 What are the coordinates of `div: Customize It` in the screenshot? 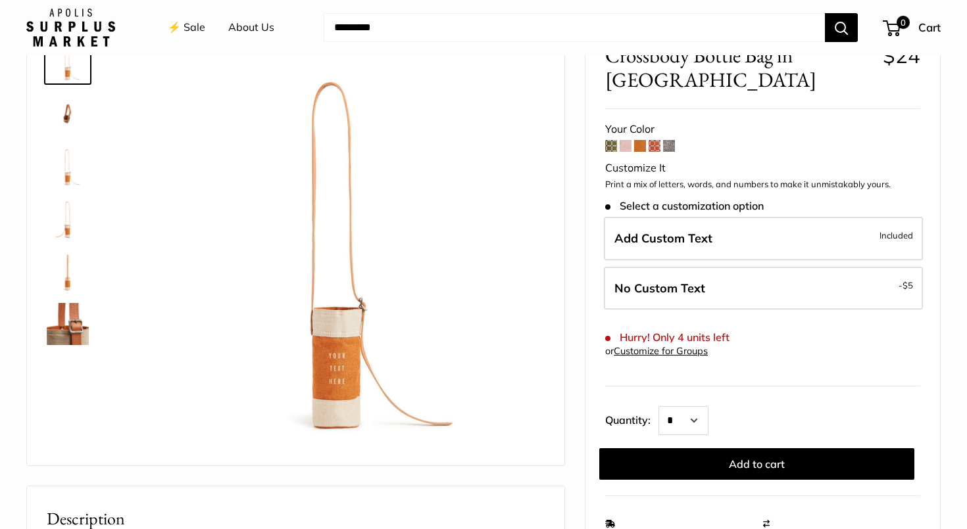 It's located at (762, 168).